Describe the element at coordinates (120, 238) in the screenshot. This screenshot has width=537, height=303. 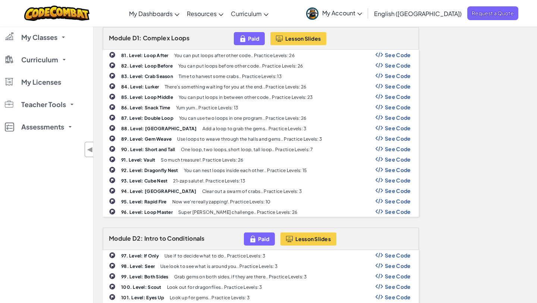
I see `span: Module` at that location.